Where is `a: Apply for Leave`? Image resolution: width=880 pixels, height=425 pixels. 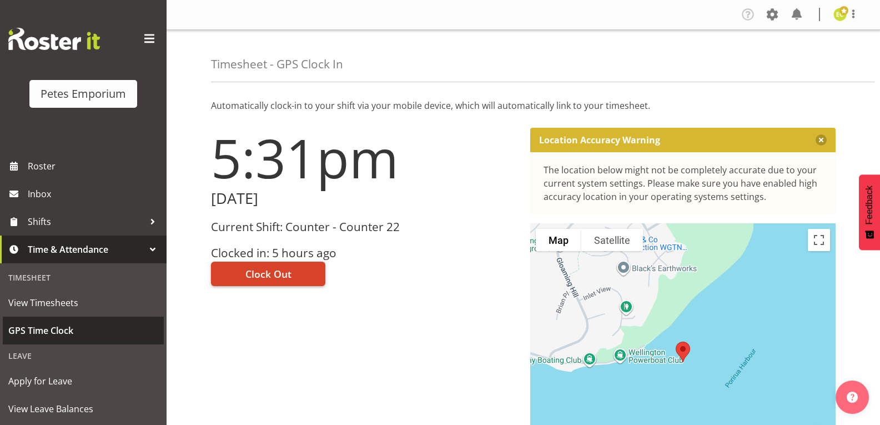
a: Apply for Leave is located at coordinates (83, 381).